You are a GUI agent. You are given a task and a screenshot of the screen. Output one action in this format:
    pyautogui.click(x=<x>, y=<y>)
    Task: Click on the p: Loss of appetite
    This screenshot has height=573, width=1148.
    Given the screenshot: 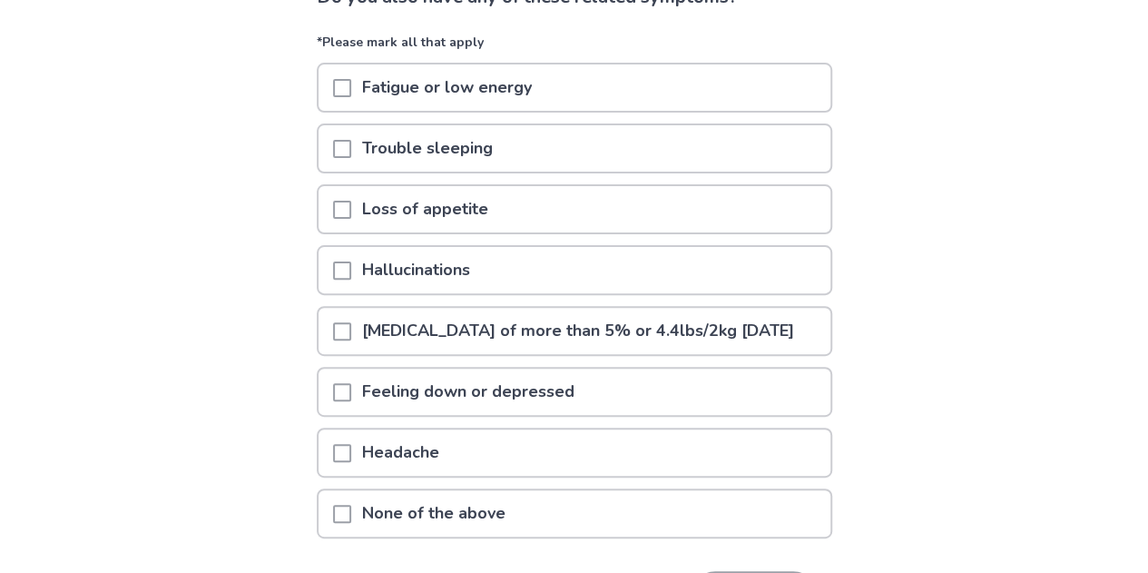 What is the action you would take?
    pyautogui.click(x=425, y=209)
    